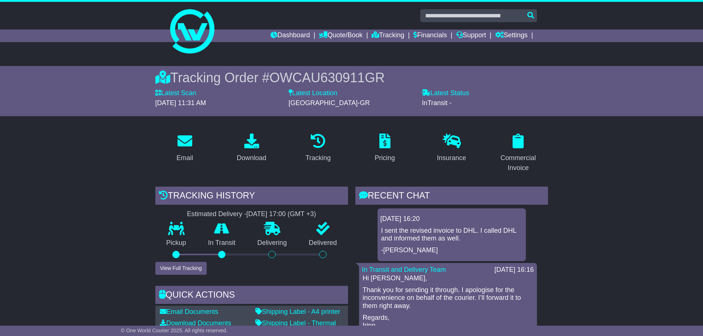 This screenshot has height=336, width=703. Describe the element at coordinates (222, 243) in the screenshot. I see `p: In Transit` at that location.